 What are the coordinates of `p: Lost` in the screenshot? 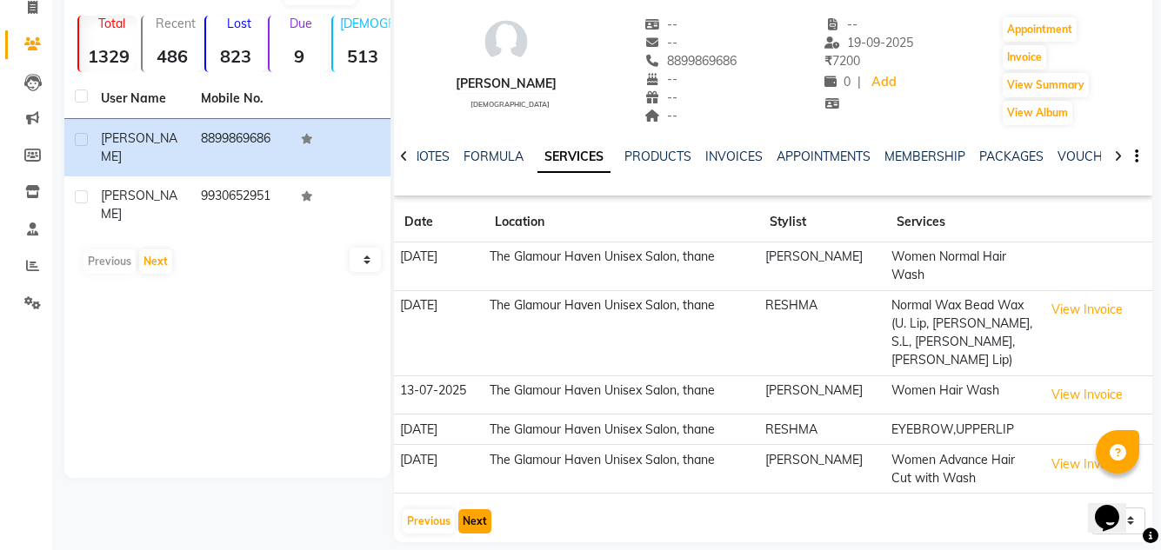 It's located at (238, 23).